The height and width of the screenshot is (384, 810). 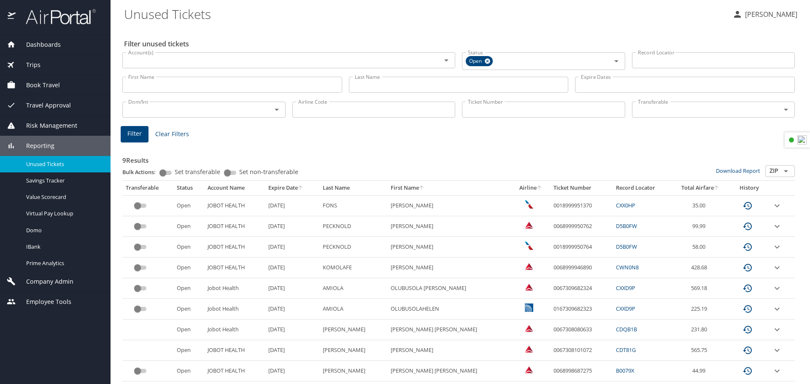 I want to click on td: 0068998687275, so click(x=581, y=371).